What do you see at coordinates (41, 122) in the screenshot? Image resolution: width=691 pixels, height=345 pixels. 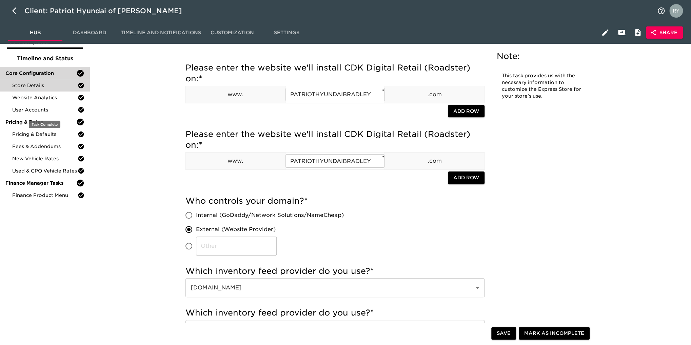 I see `span: Pricing & Rates` at bounding box center [41, 122].